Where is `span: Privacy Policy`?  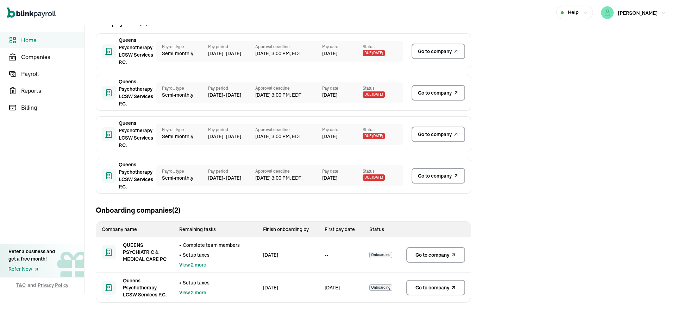 span: Privacy Policy is located at coordinates (53, 286).